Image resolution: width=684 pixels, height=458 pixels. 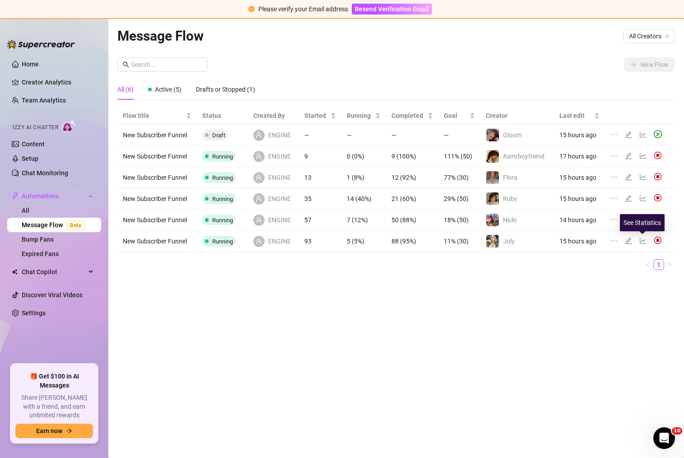 I want to click on span: Draft, so click(x=219, y=135).